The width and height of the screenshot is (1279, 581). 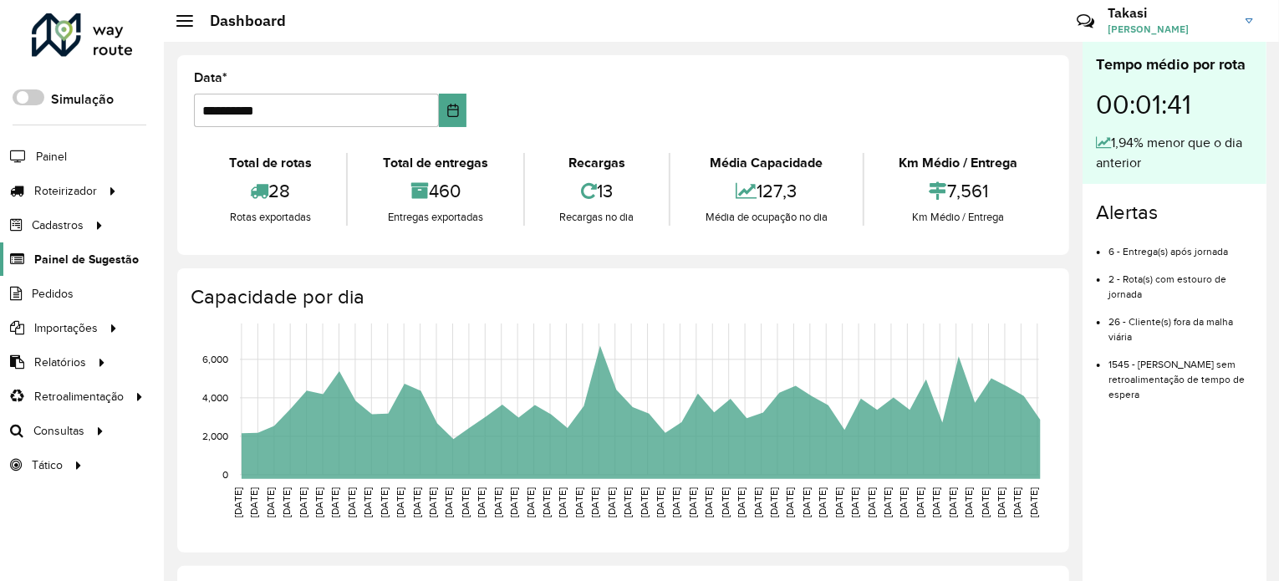 What do you see at coordinates (47, 465) in the screenshot?
I see `span: Tático` at bounding box center [47, 465].